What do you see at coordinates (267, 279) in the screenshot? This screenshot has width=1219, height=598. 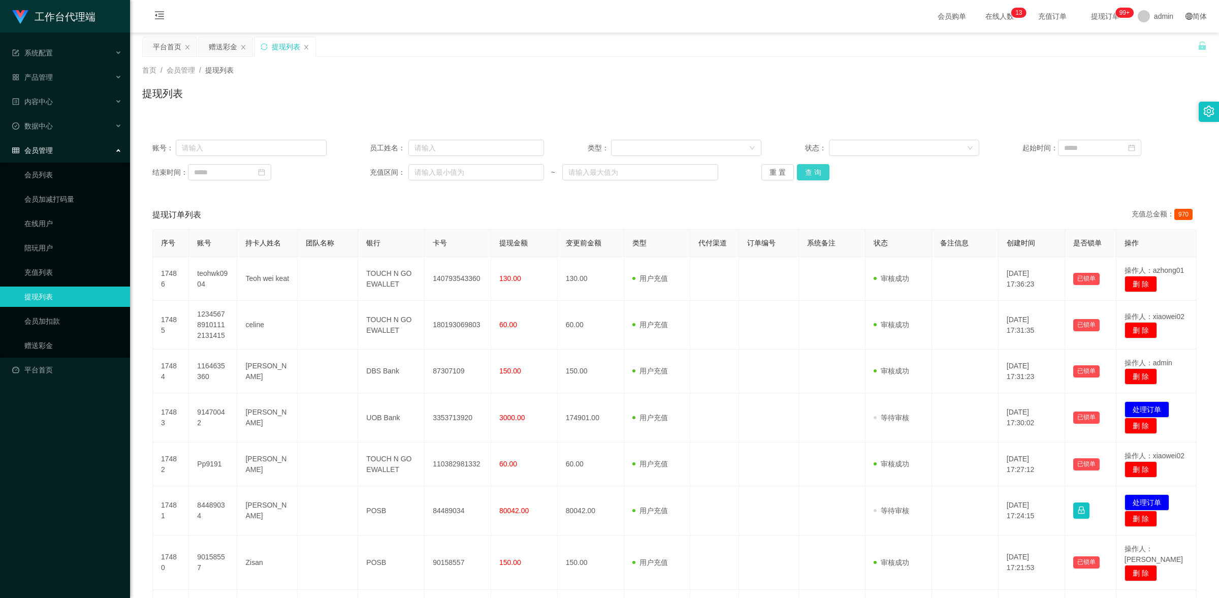 I see `td: Teoh wei keat` at bounding box center [267, 279].